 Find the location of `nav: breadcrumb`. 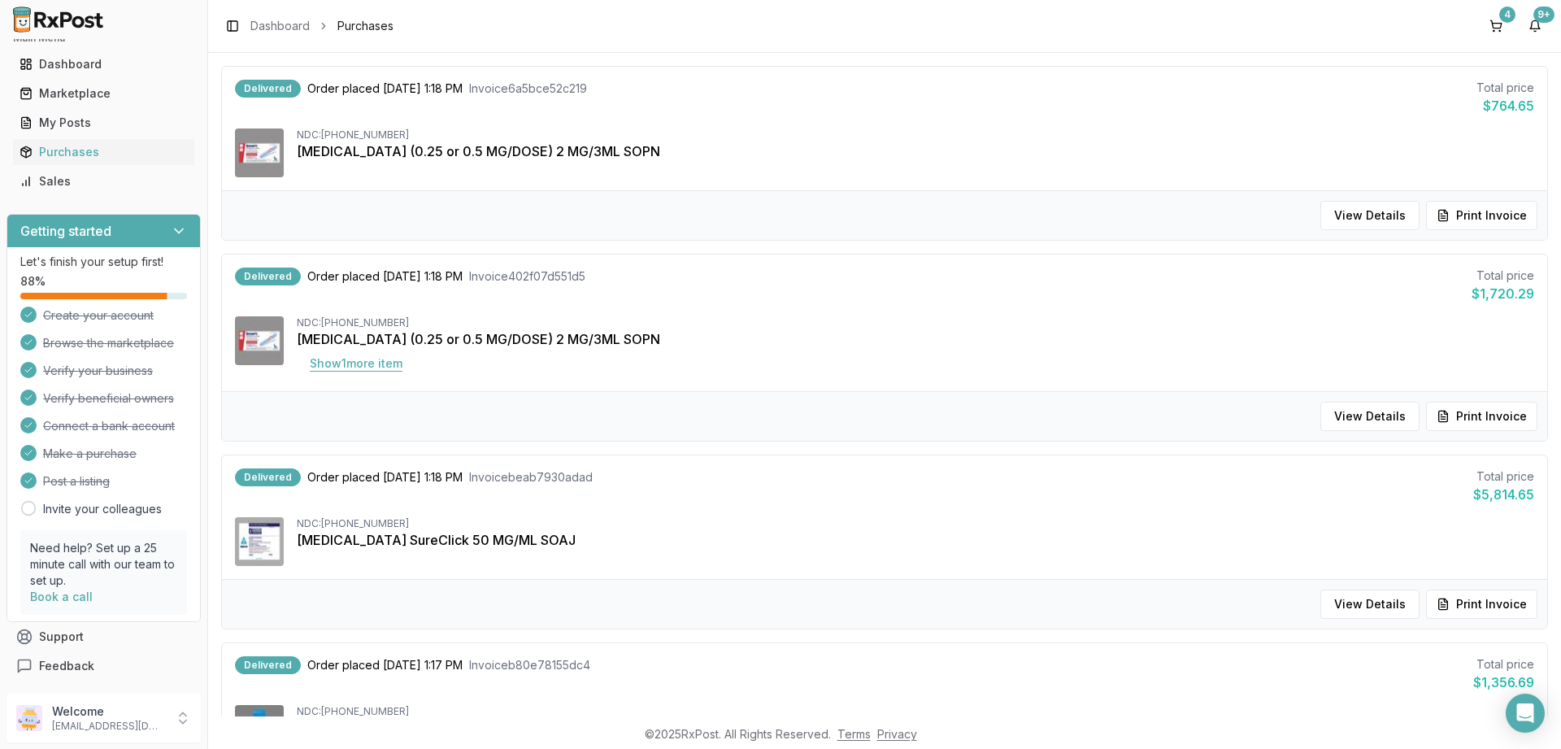

nav: breadcrumb is located at coordinates (322, 26).